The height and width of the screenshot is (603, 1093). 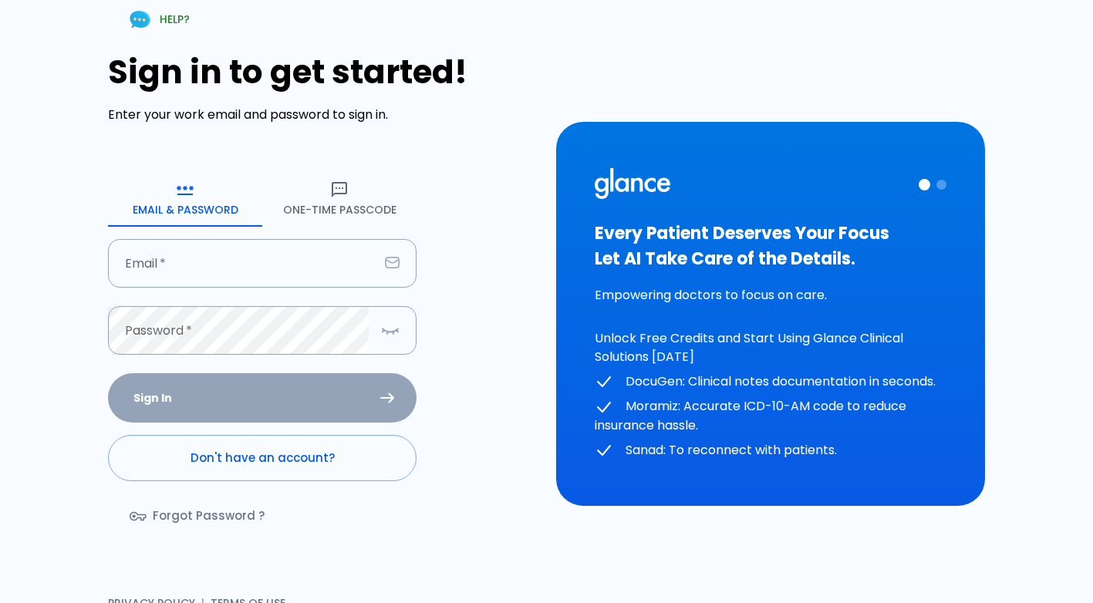 What do you see at coordinates (322, 72) in the screenshot?
I see `h1: Sign in to get started!` at bounding box center [322, 72].